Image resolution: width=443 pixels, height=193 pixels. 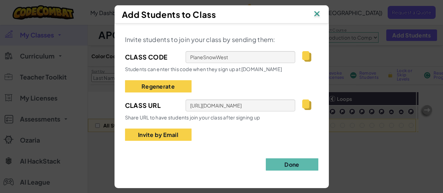 What do you see at coordinates (317, 14) in the screenshot?
I see `img: IconClose.svg` at bounding box center [317, 14].